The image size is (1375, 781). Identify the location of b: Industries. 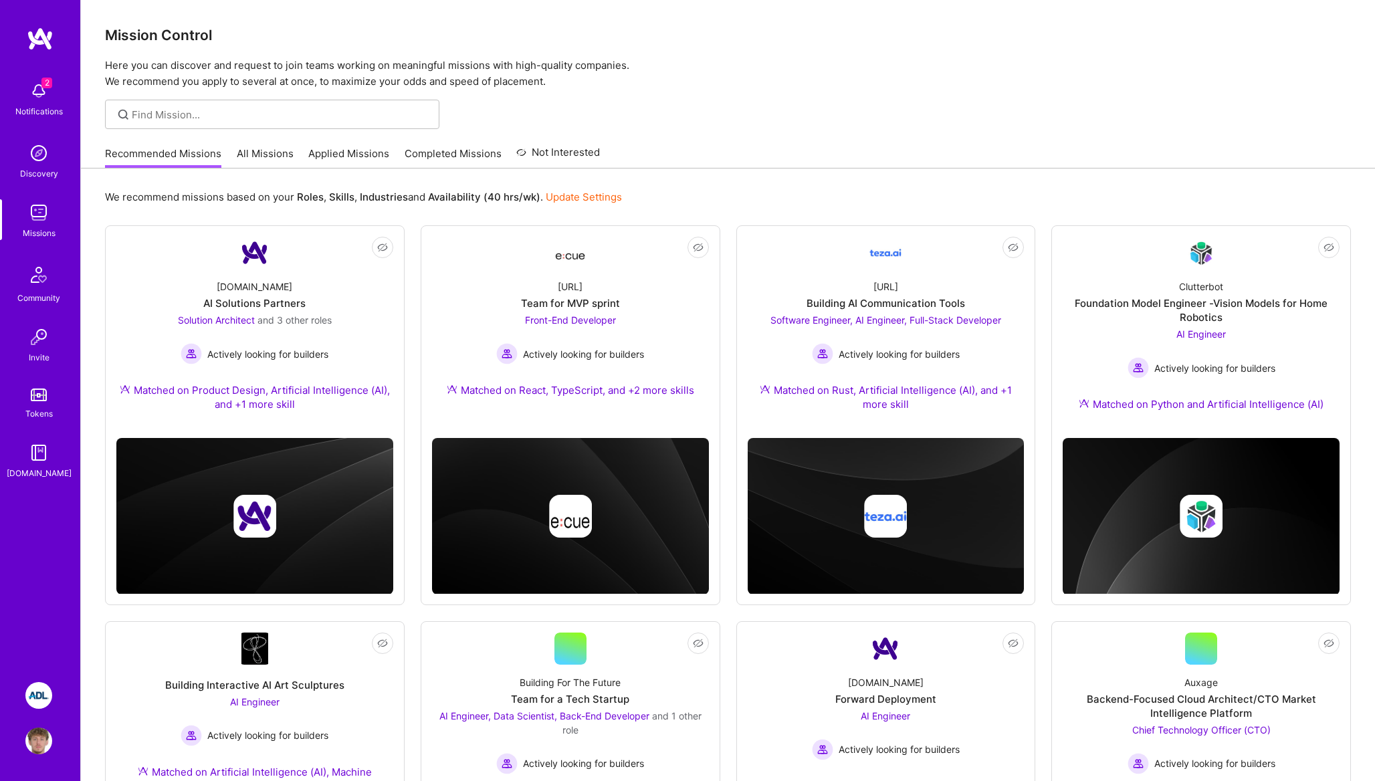
(384, 197).